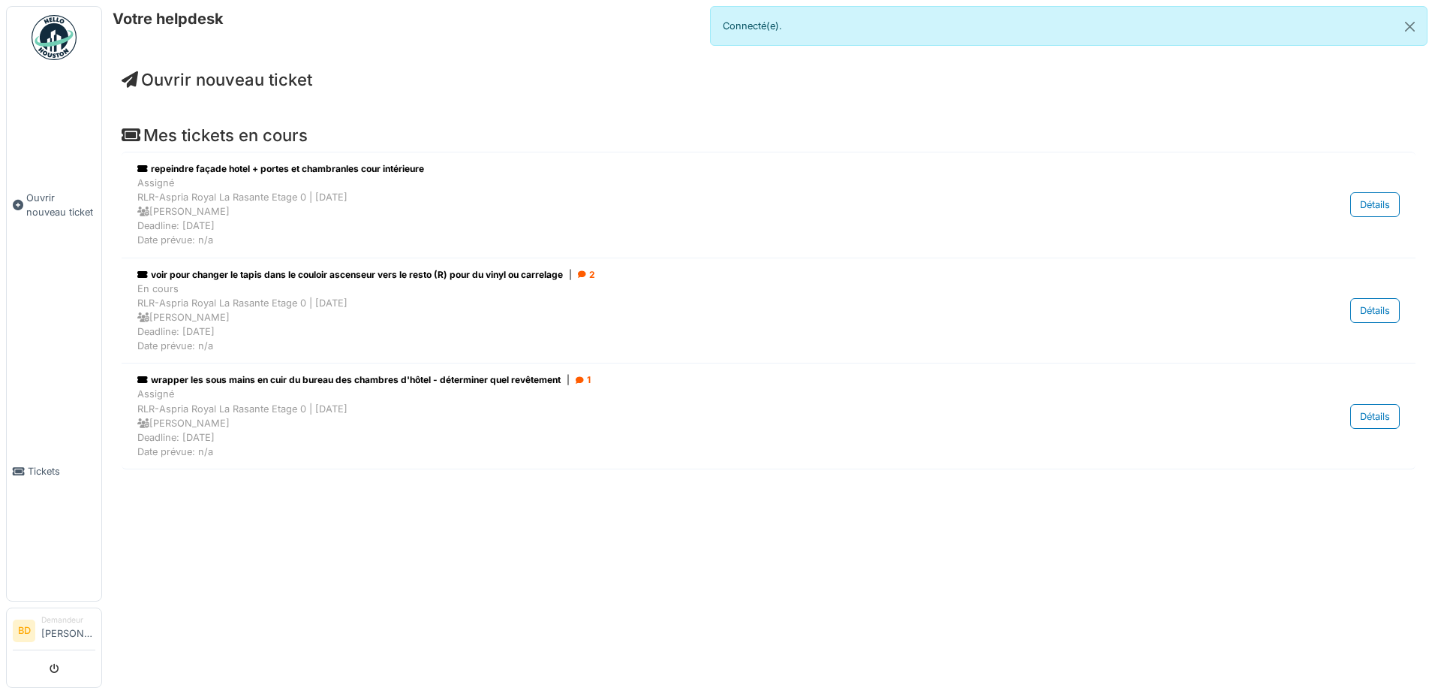  What do you see at coordinates (54, 471) in the screenshot?
I see `a: Tickets` at bounding box center [54, 471].